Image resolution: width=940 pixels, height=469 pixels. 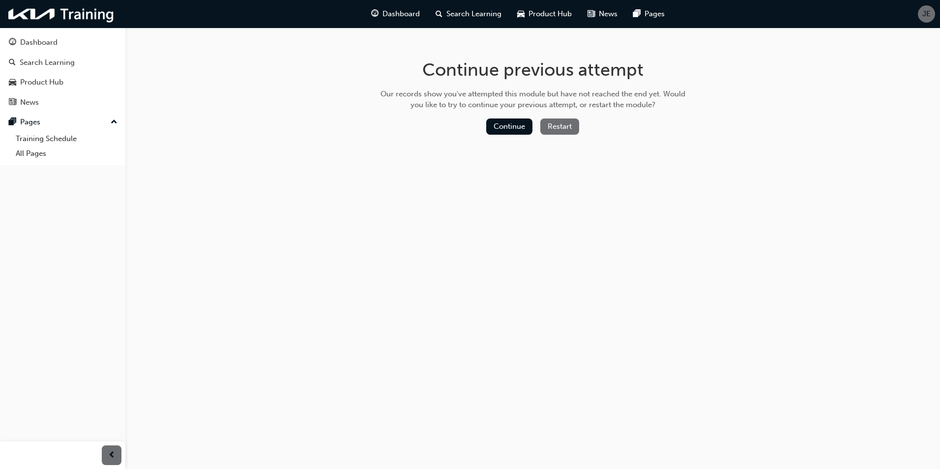 I want to click on span: Dashboard, so click(x=401, y=14).